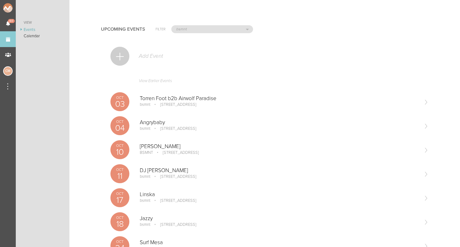 This screenshot has width=460, height=247. I want to click on p: 04, so click(120, 128).